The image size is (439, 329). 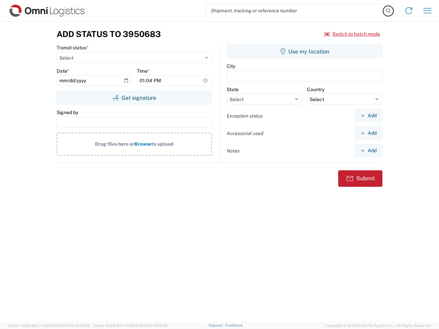 What do you see at coordinates (63, 71) in the screenshot?
I see `label: Date` at bounding box center [63, 71].